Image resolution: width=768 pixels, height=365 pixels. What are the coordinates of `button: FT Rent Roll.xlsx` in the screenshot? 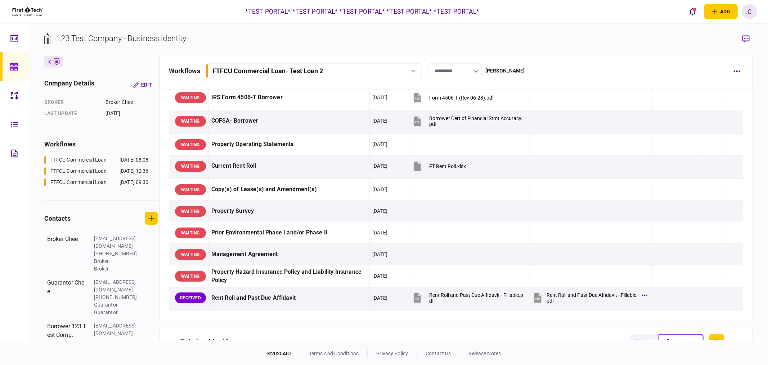 It's located at (439, 166).